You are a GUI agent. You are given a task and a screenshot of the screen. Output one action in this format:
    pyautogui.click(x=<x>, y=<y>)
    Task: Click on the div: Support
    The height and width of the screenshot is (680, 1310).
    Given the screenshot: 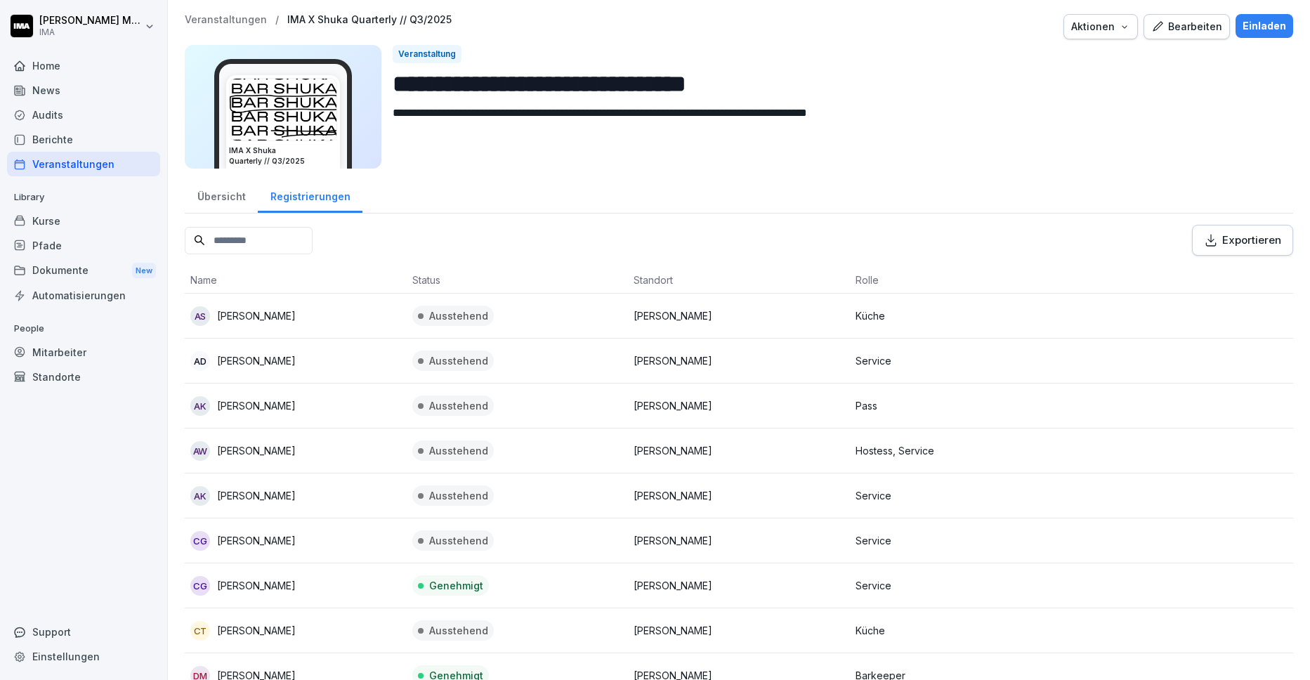 What is the action you would take?
    pyautogui.click(x=84, y=631)
    